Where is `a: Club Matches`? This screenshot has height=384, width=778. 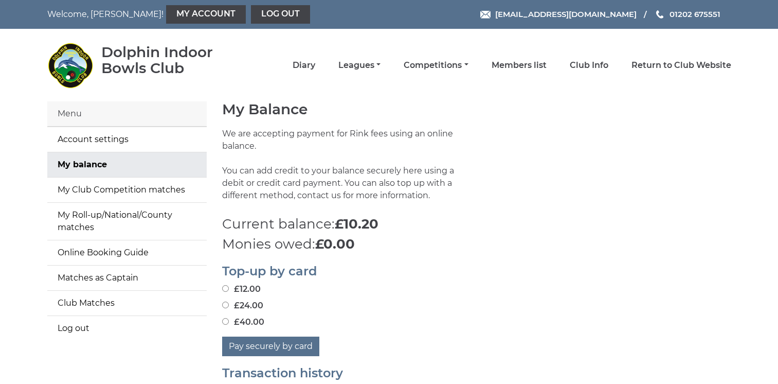
a: Club Matches is located at coordinates (127, 303).